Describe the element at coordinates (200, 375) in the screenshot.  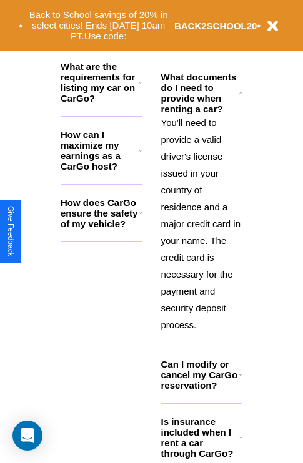
I see `h3: Can I modify or cancel my CarGo reservation?` at that location.